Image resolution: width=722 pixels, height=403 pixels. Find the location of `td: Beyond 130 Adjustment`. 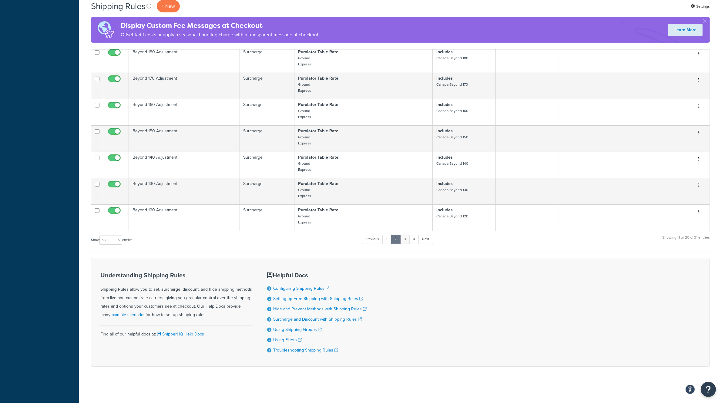

td: Beyond 130 Adjustment is located at coordinates (184, 191).